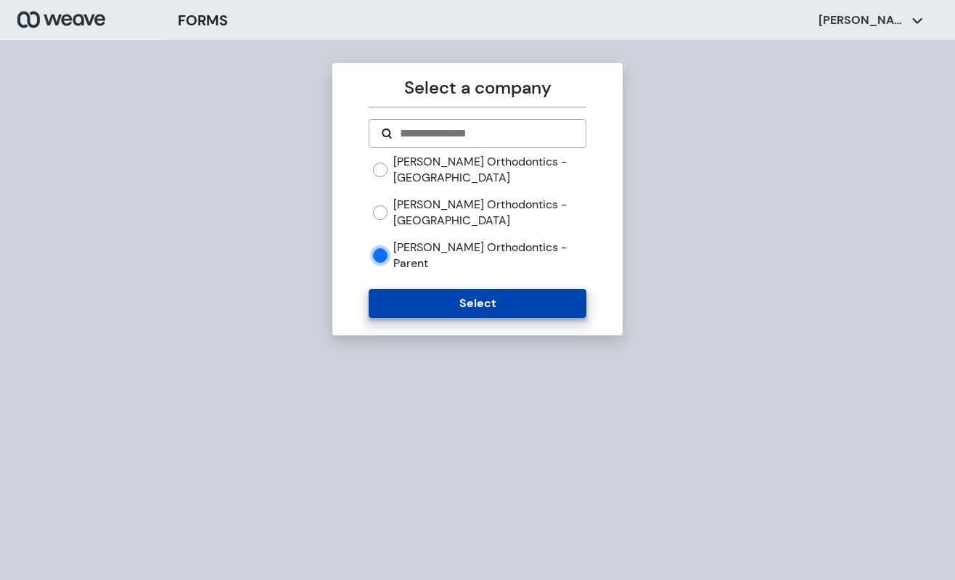 The height and width of the screenshot is (580, 955). What do you see at coordinates (203, 20) in the screenshot?
I see `h3: FORMS` at bounding box center [203, 20].